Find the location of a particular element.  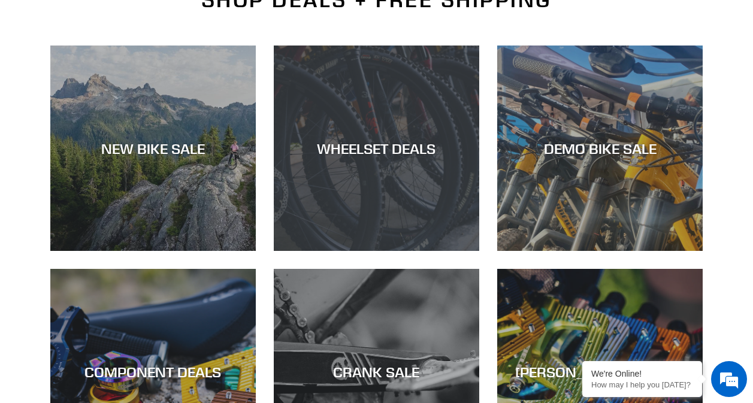

div: DEMO BIKE SALE is located at coordinates (600, 148).